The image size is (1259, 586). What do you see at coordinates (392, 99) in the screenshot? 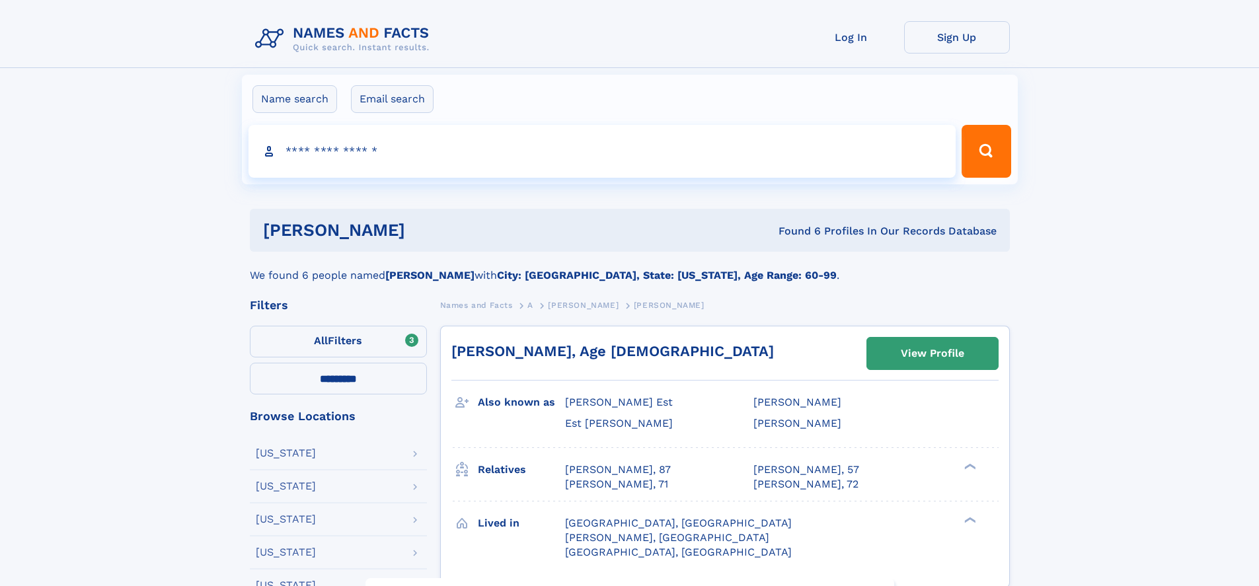
I see `label: Email search` at bounding box center [392, 99].